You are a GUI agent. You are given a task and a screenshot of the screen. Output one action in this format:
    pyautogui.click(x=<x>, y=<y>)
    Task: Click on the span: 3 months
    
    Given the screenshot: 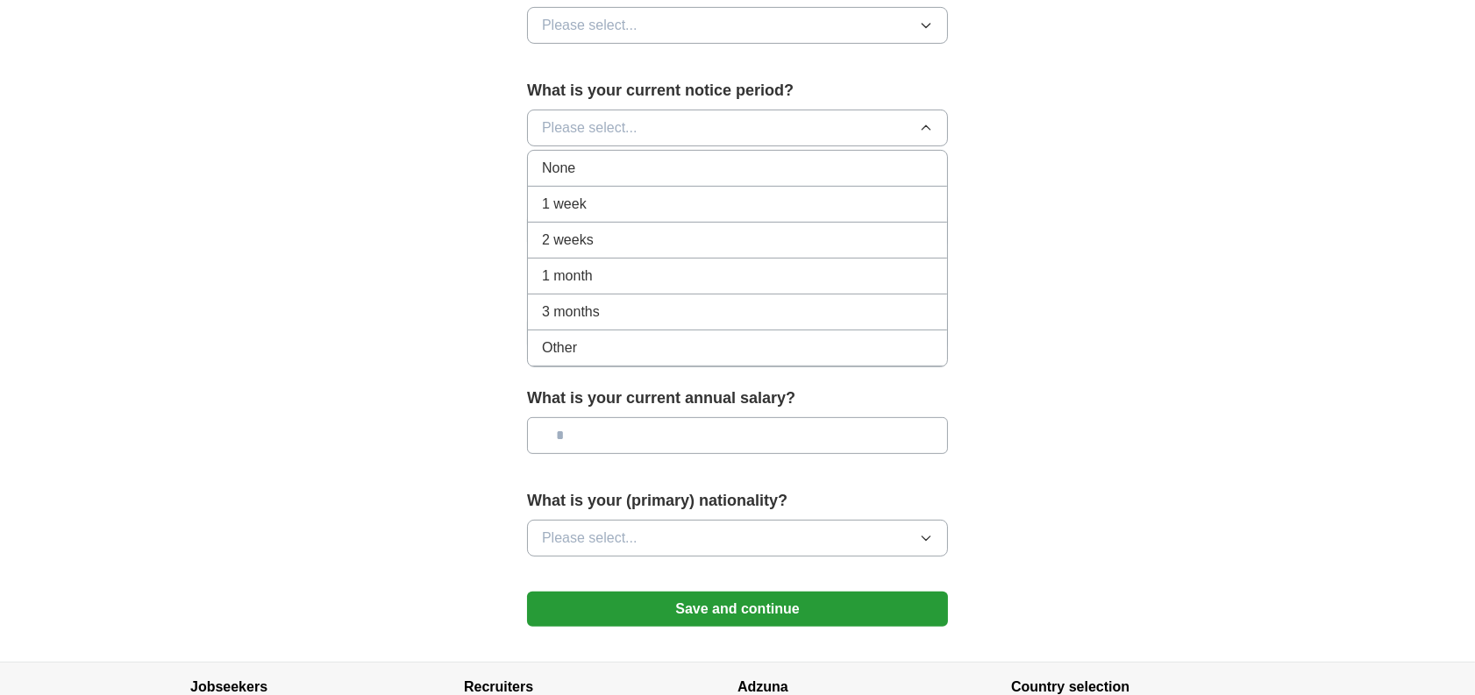 What is the action you would take?
    pyautogui.click(x=571, y=312)
    